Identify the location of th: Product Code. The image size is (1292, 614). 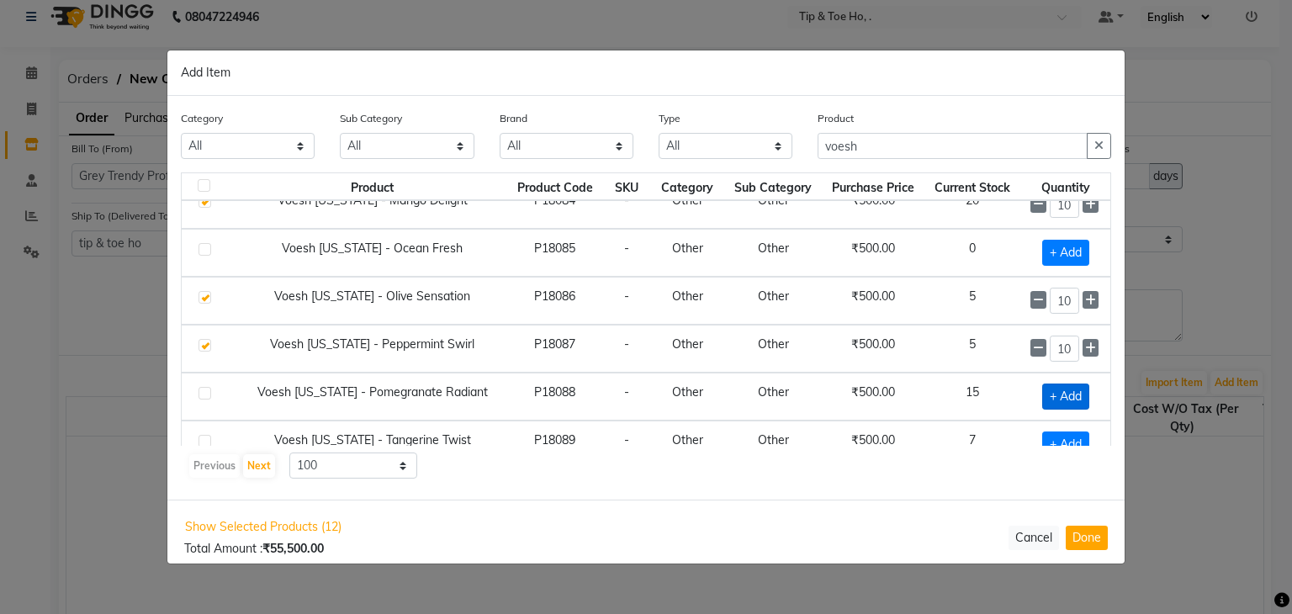
(555, 187).